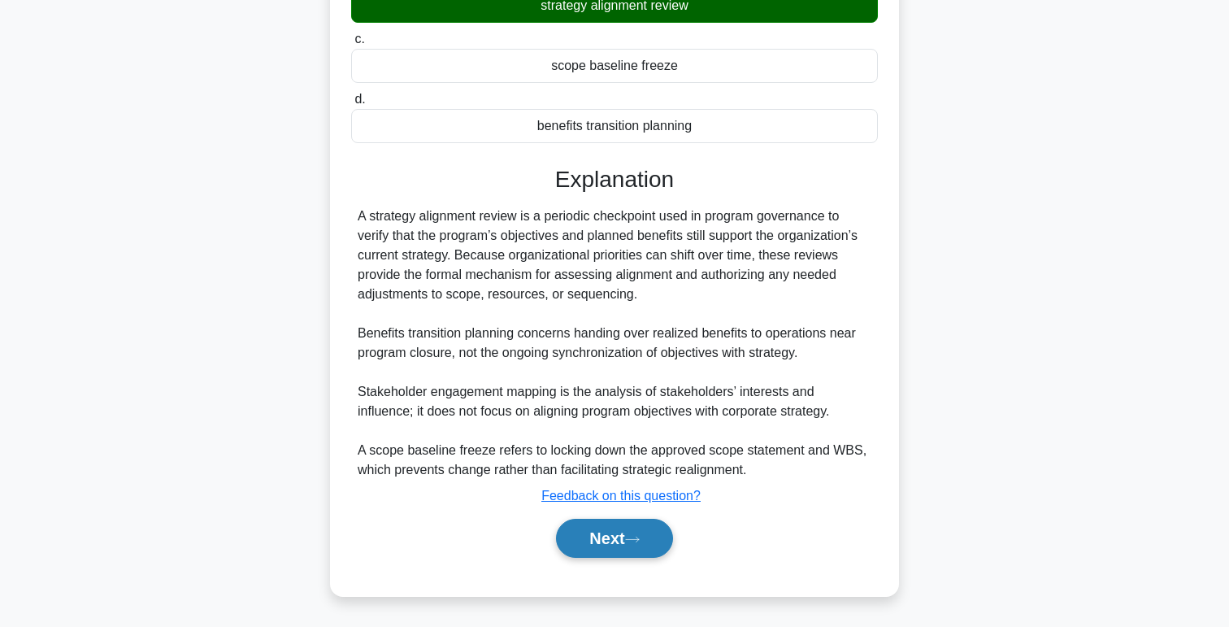 The image size is (1229, 627). I want to click on button: Next, so click(614, 538).